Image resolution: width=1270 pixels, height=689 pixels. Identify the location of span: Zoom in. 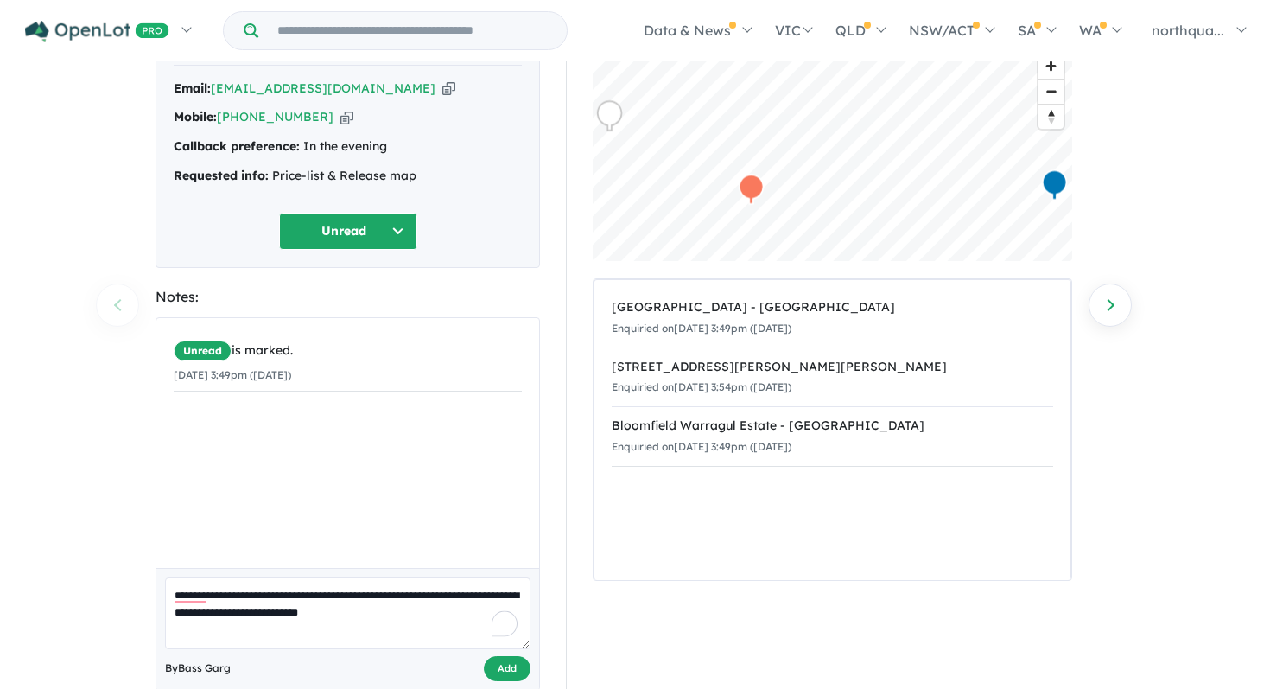
(1051, 66).